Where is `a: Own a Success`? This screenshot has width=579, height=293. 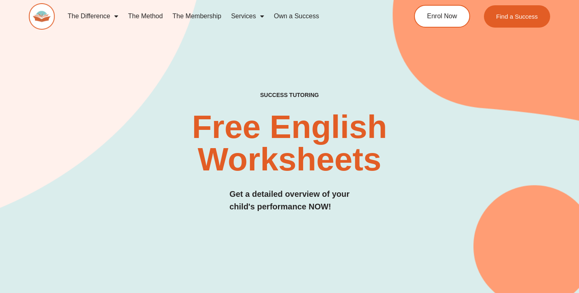
a: Own a Success is located at coordinates (296, 16).